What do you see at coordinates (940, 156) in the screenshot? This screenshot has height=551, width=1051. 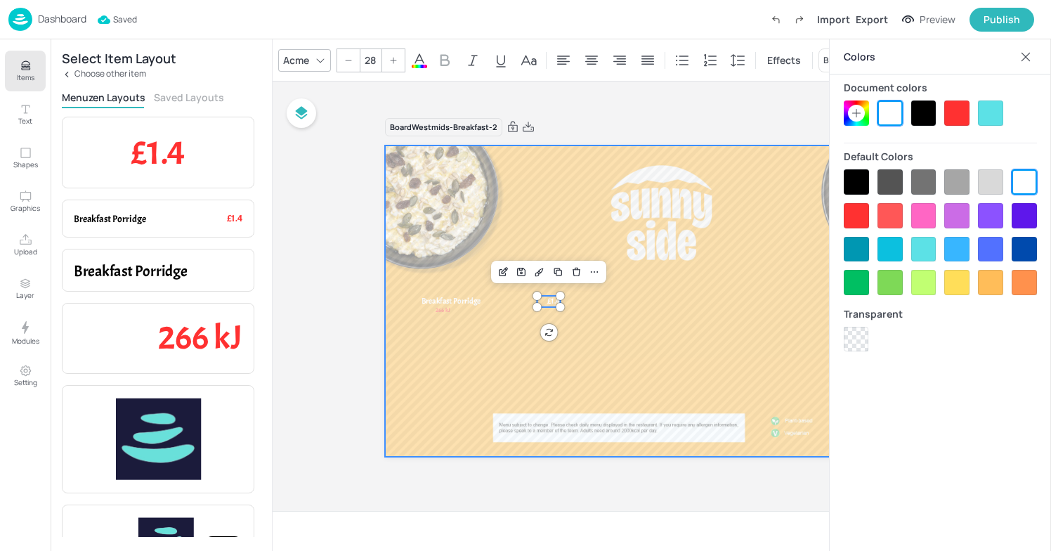 I see `div: Default Colors` at bounding box center [940, 156].